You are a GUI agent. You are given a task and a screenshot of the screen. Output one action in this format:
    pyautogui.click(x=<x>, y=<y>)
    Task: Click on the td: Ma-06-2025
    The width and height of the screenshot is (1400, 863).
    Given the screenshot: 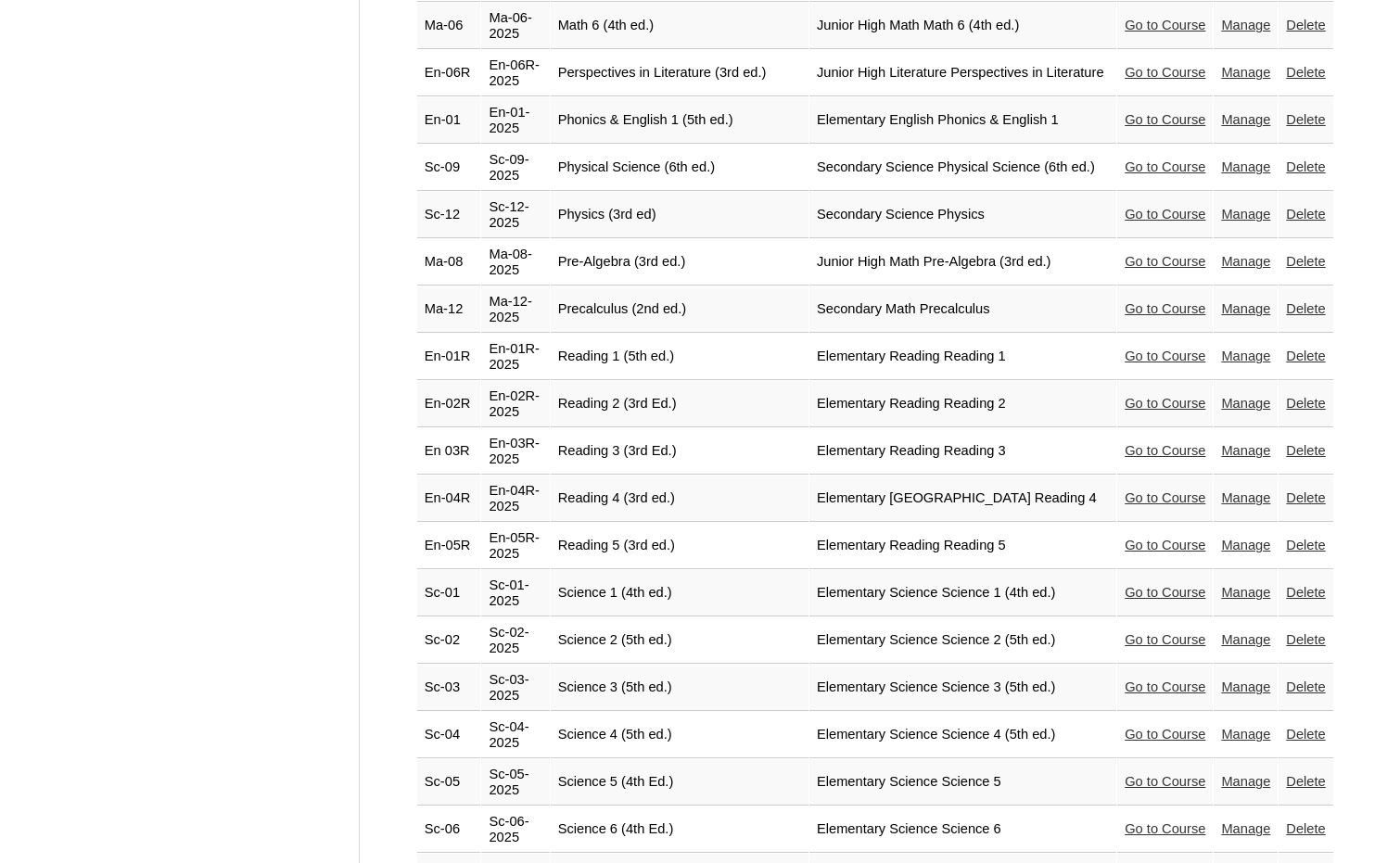 What is the action you would take?
    pyautogui.click(x=515, y=26)
    